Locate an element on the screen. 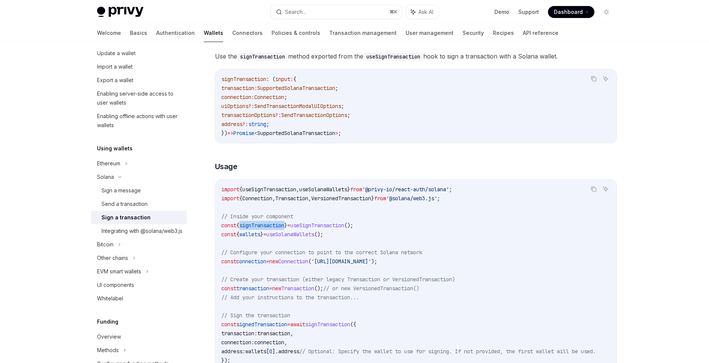  span: useSignTransaction is located at coordinates (317, 225).